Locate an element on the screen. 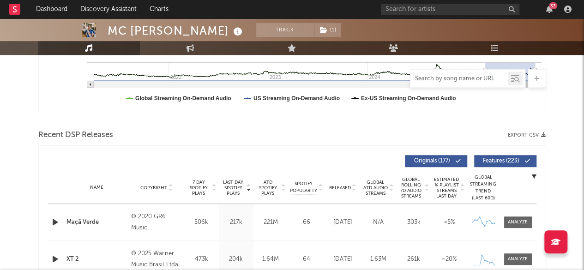 The width and height of the screenshot is (584, 270). div: 1.63M is located at coordinates (378, 260).